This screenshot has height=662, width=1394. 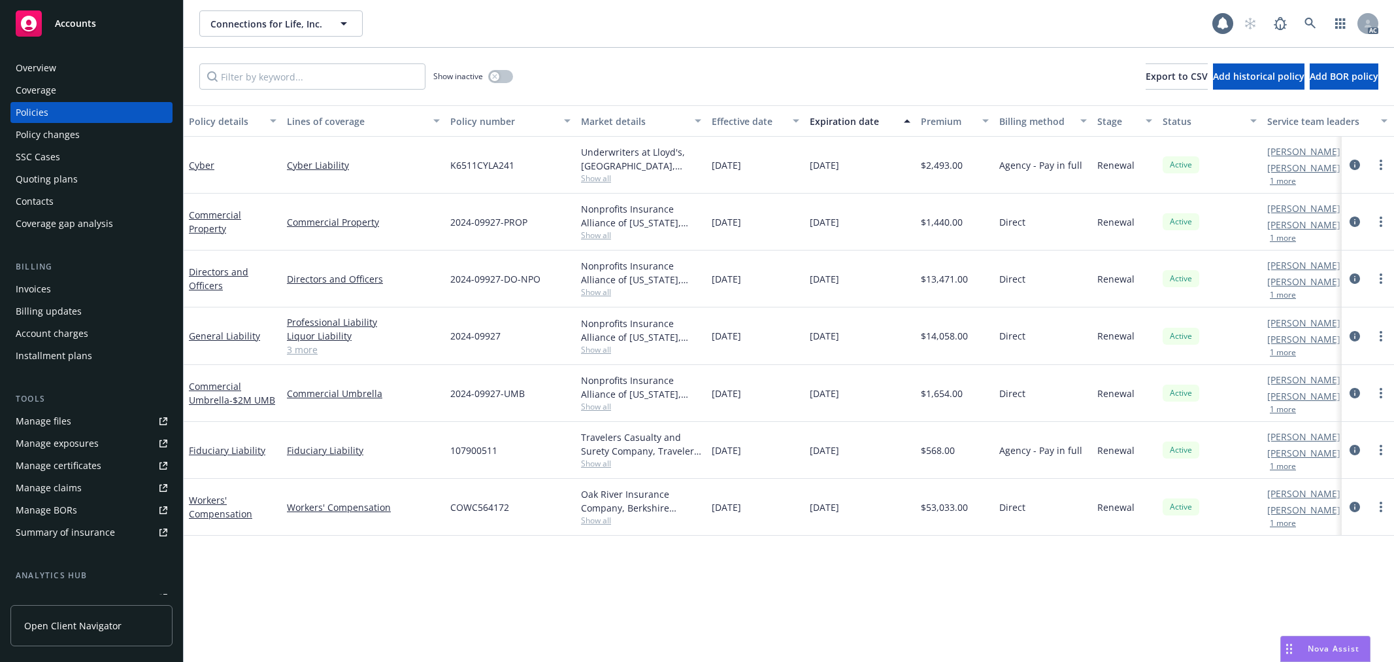 What do you see at coordinates (1118, 121) in the screenshot?
I see `div: Stage` at bounding box center [1118, 121].